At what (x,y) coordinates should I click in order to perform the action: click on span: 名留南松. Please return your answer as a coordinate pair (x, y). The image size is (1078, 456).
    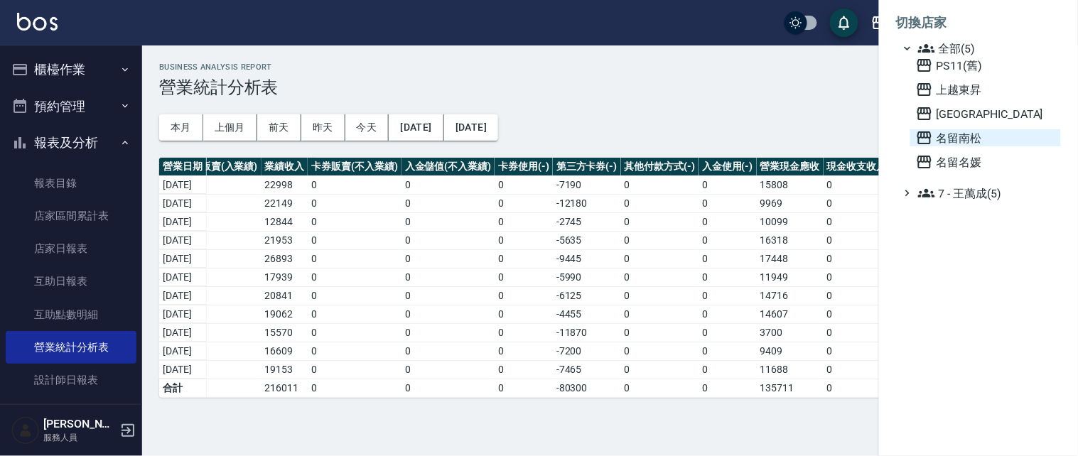
    Looking at the image, I should click on (986, 138).